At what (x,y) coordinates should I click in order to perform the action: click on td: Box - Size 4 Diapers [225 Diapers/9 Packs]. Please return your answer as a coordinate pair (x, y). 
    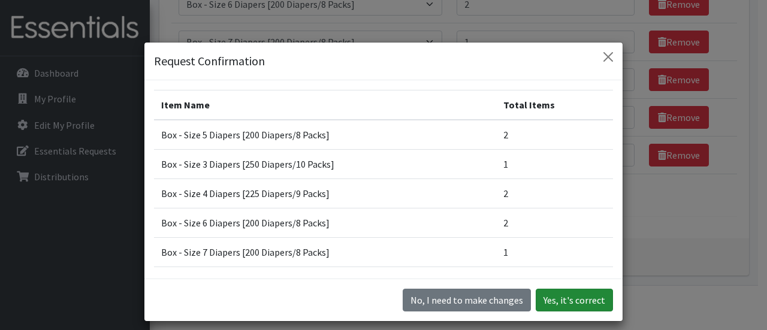
    Looking at the image, I should click on (325, 194).